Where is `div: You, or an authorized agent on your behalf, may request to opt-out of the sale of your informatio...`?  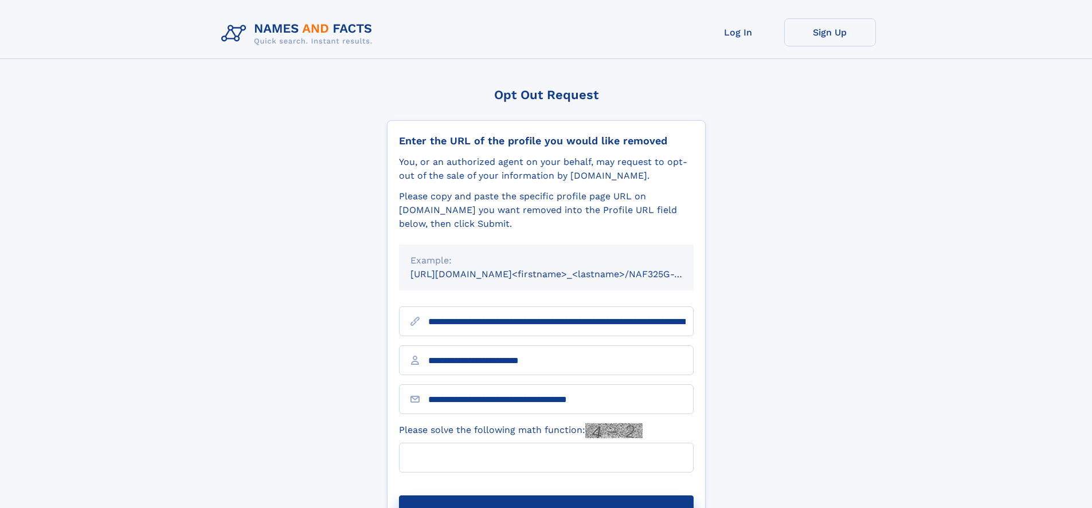
div: You, or an authorized agent on your behalf, may request to opt-out of the sale of your informatio... is located at coordinates (546, 169).